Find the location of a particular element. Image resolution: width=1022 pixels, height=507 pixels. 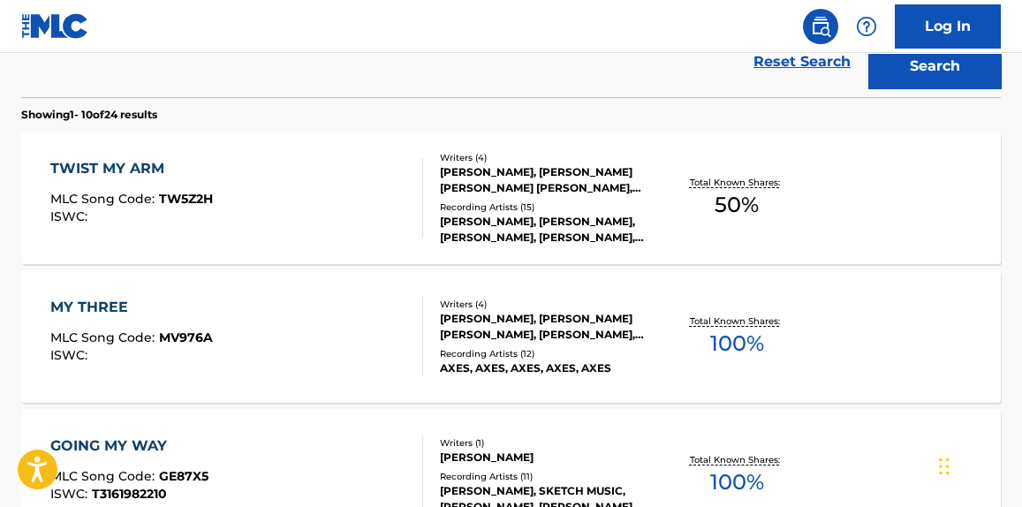

div: Writers ( 1 ) is located at coordinates (547, 442).